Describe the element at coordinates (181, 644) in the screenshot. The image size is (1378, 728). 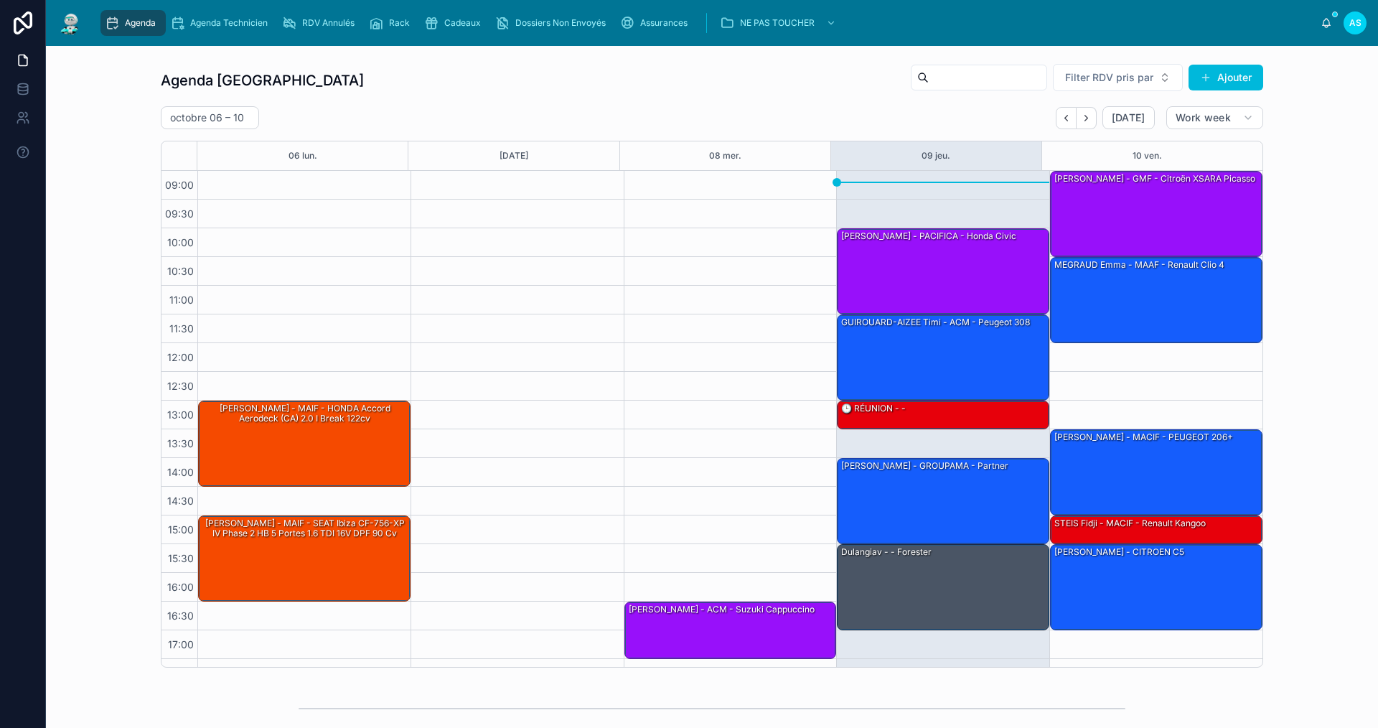
I see `span: 17:00` at that location.